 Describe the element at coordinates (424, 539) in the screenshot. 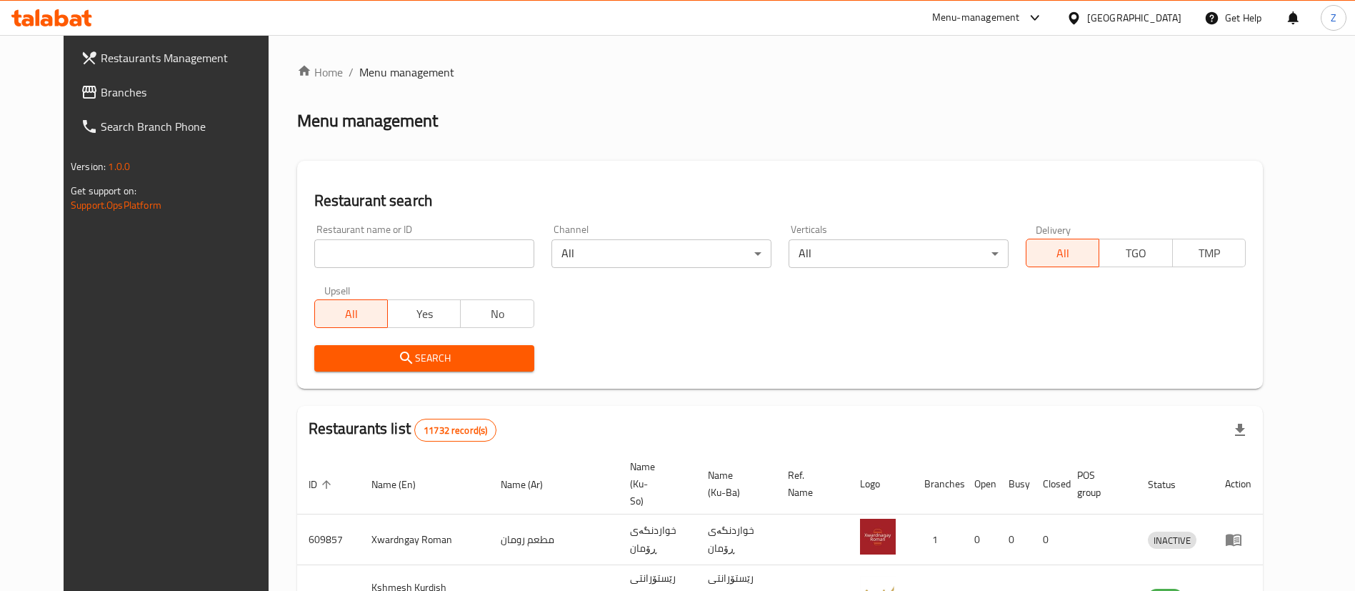

I see `td: Xwardngay Roman` at that location.